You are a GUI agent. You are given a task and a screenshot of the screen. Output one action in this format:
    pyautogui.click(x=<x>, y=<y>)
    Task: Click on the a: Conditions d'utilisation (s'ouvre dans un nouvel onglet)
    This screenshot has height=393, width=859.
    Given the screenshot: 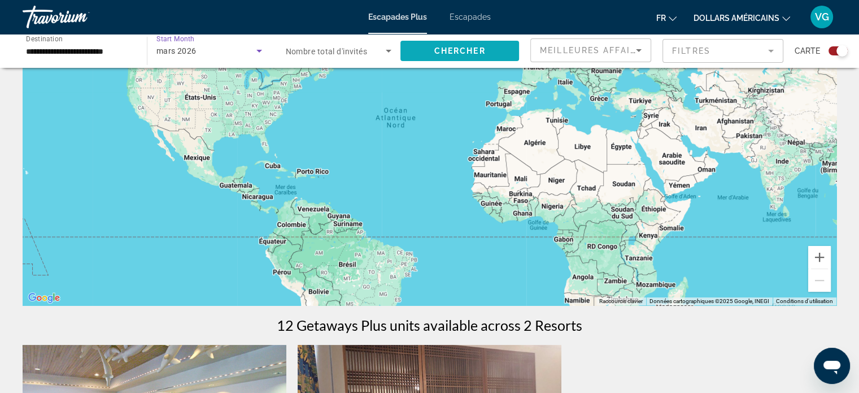 What is the action you would take?
    pyautogui.click(x=804, y=300)
    